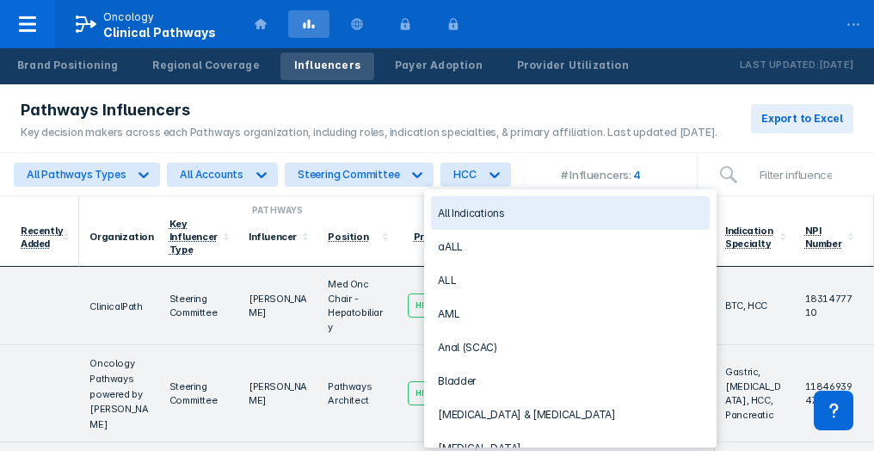  What do you see at coordinates (801, 119) in the screenshot?
I see `span: Export to Excel` at bounding box center [801, 119].